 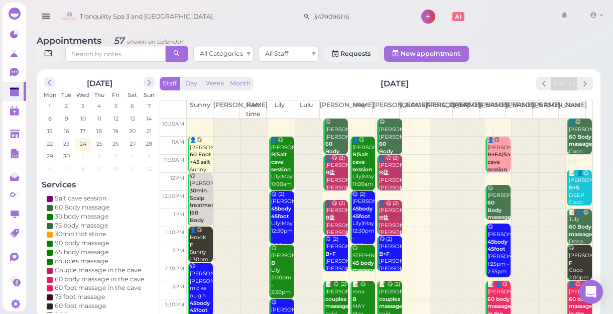 What do you see at coordinates (50, 156) in the screenshot?
I see `span: 29` at bounding box center [50, 156].